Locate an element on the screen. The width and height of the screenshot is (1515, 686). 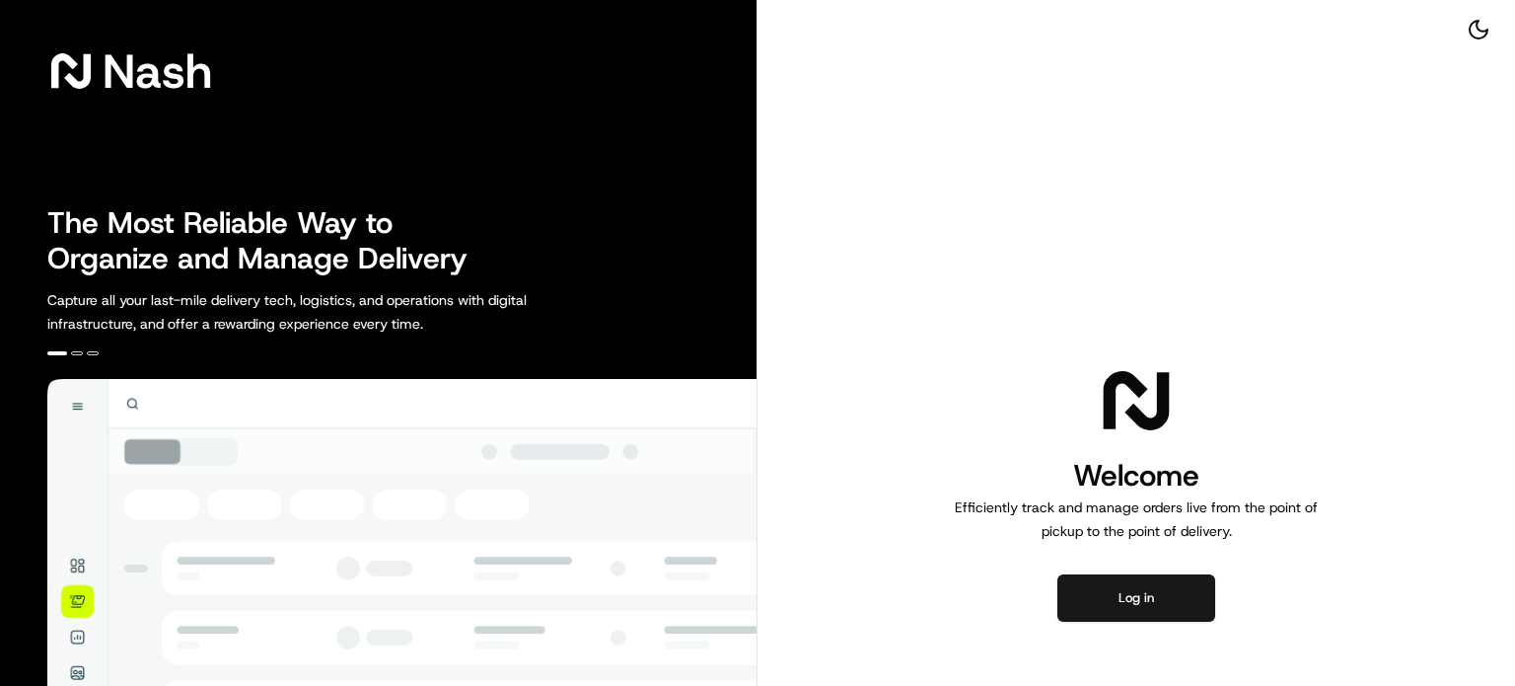
p: Efficiently track and manage orders live from the point of pickup to the point of delivery. is located at coordinates (1136, 519).